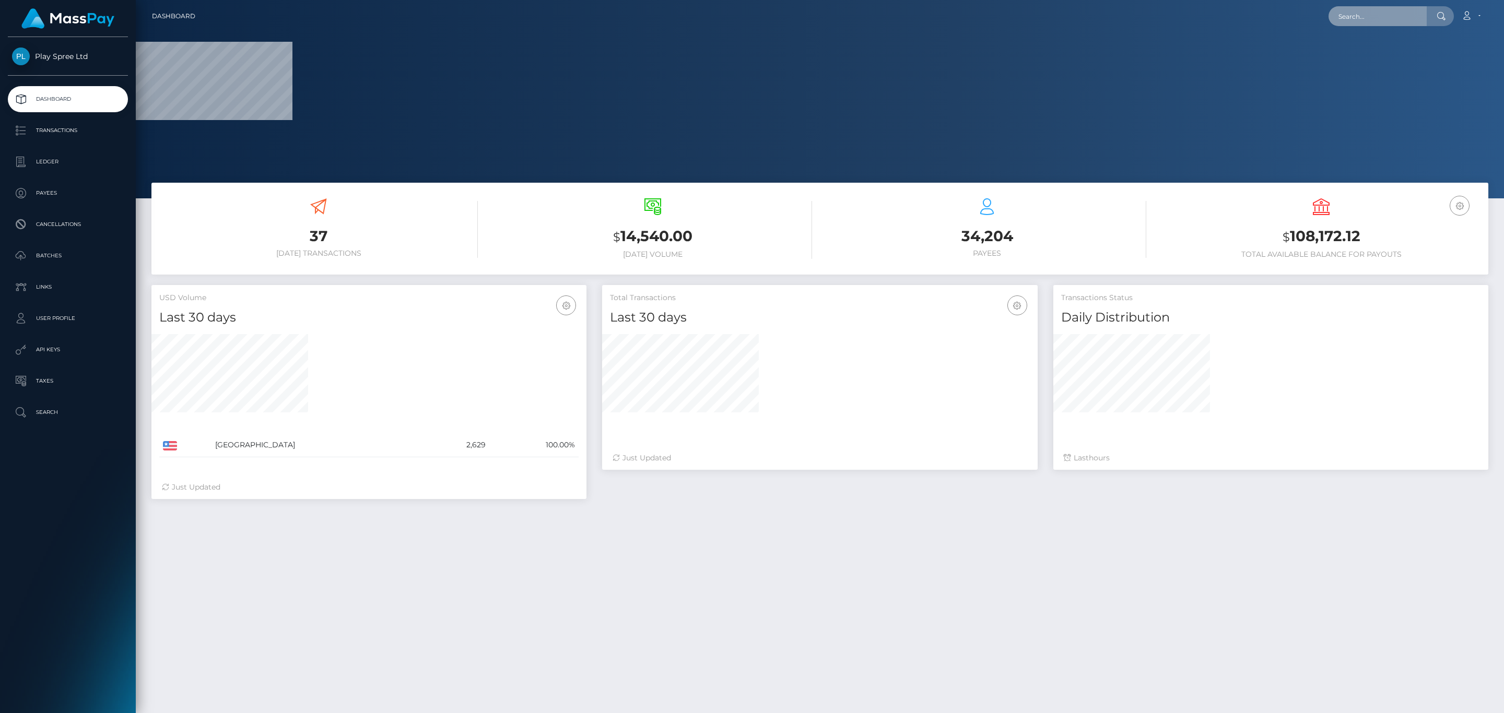 This screenshot has width=1504, height=713. I want to click on td: 2,629, so click(457, 445).